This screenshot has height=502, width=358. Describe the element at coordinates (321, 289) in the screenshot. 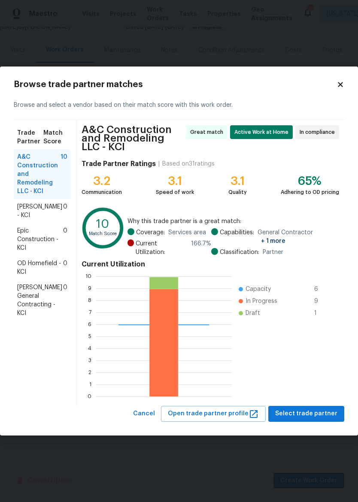

I see `span: 6` at that location.